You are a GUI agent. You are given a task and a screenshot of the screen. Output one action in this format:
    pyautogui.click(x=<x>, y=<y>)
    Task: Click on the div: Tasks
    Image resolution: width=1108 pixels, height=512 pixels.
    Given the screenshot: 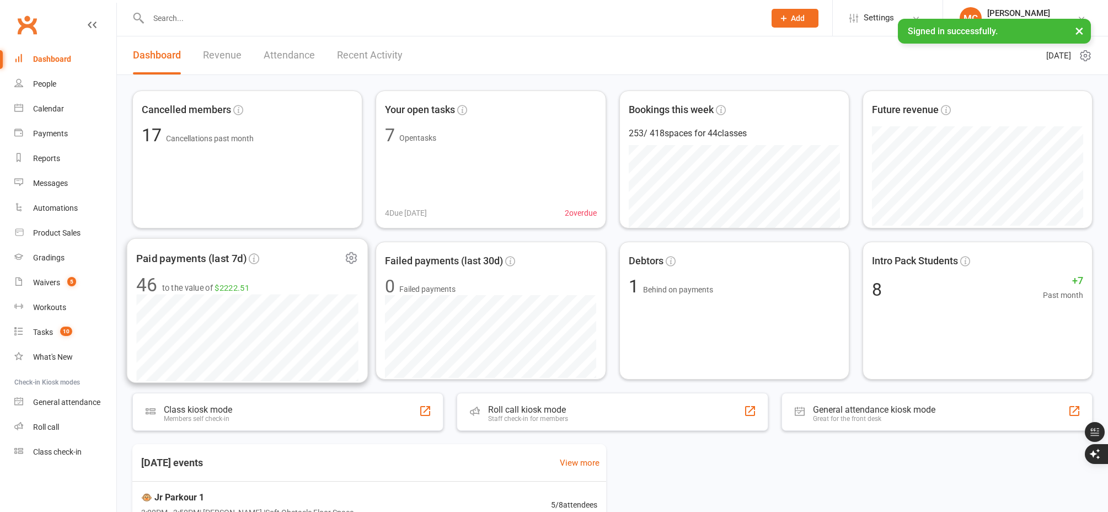 What is the action you would take?
    pyautogui.click(x=43, y=332)
    